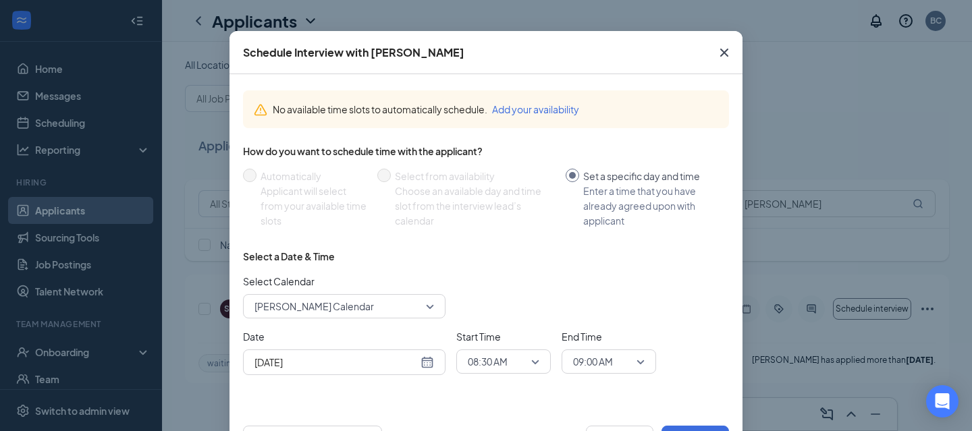 Image resolution: width=972 pixels, height=431 pixels. I want to click on div: Set a specific day and time, so click(651, 176).